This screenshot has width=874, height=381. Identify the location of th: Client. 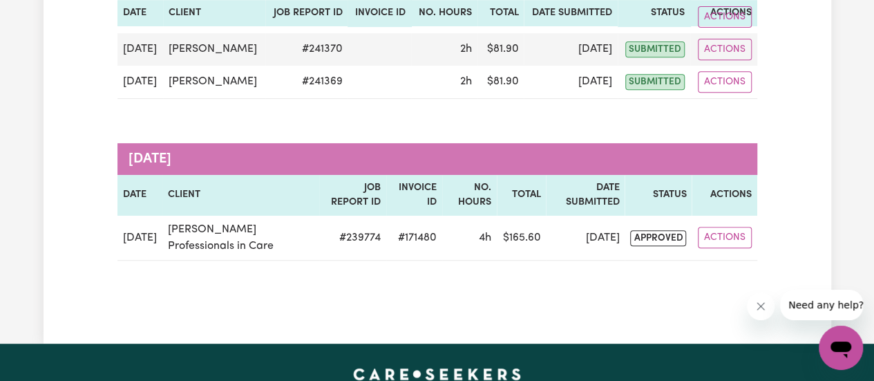
(240, 195).